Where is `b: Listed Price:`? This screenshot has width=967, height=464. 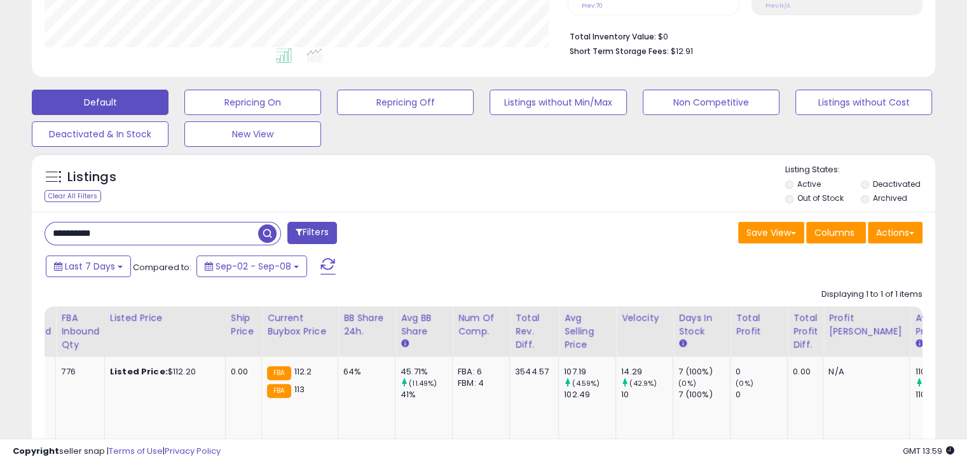 b: Listed Price: is located at coordinates (139, 371).